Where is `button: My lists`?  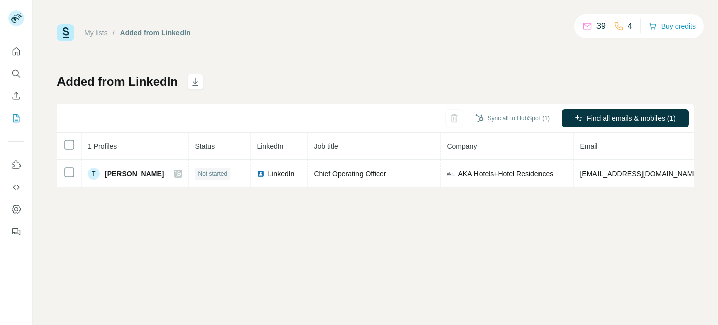 button: My lists is located at coordinates (16, 118).